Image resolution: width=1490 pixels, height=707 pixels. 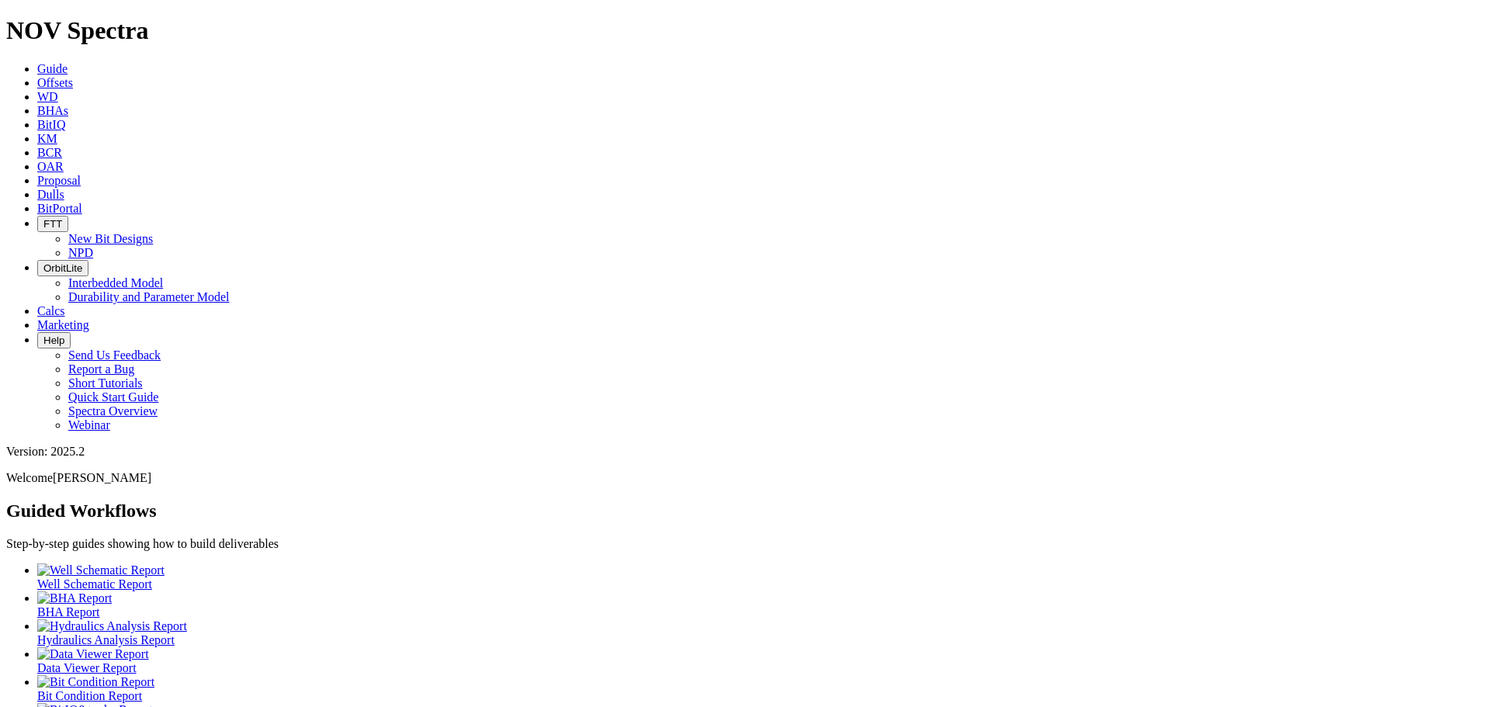 What do you see at coordinates (116, 282) in the screenshot?
I see `a: Interbedded Model` at bounding box center [116, 282].